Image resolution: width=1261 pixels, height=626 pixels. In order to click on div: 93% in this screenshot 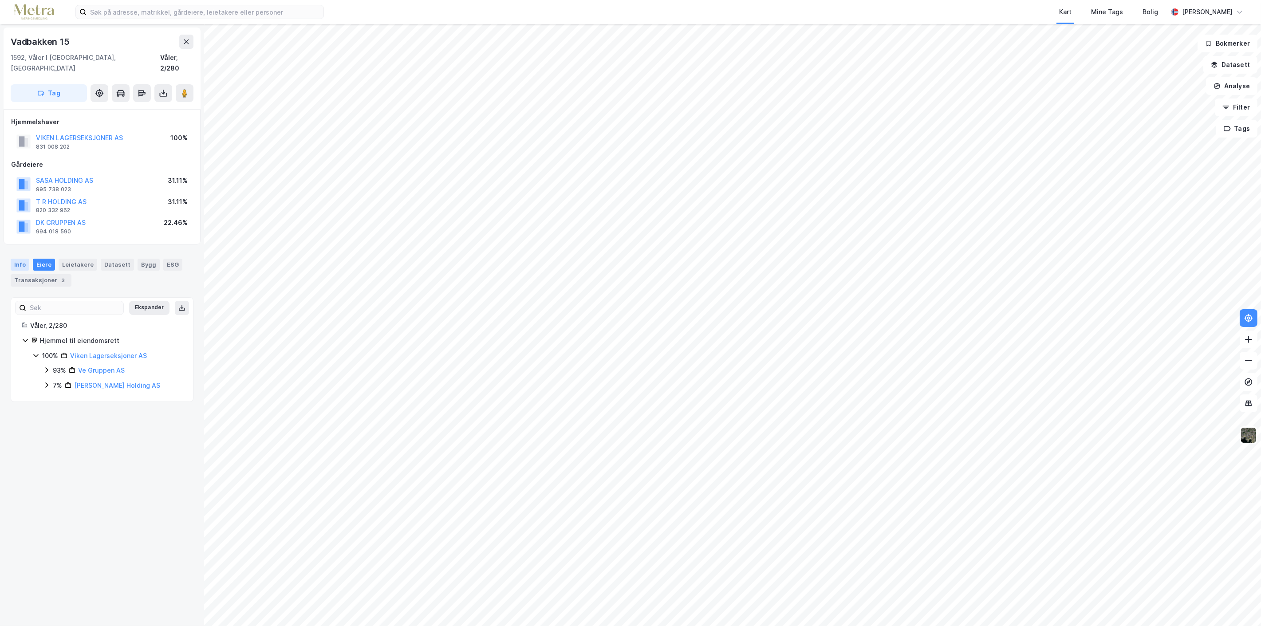, I will do `click(59, 371)`.